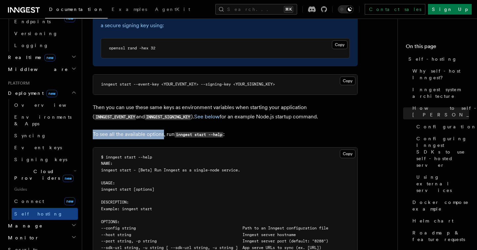 The height and width of the screenshot is (250, 477). Describe the element at coordinates (439, 93) in the screenshot. I see `a: Inngest system architecture` at that location.